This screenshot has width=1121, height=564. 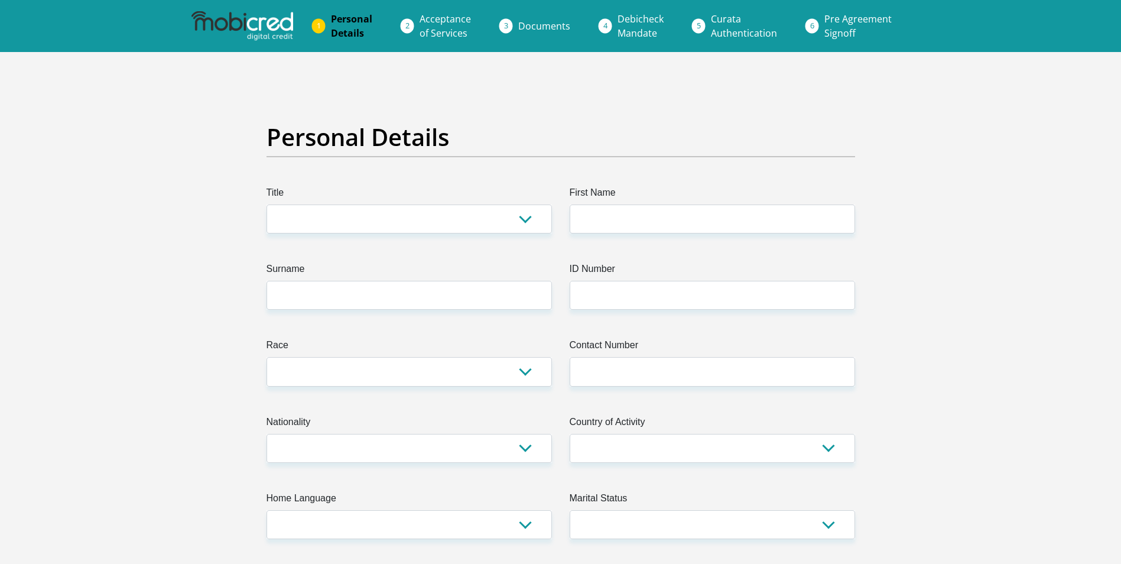 I want to click on label: Country of Activity, so click(x=712, y=424).